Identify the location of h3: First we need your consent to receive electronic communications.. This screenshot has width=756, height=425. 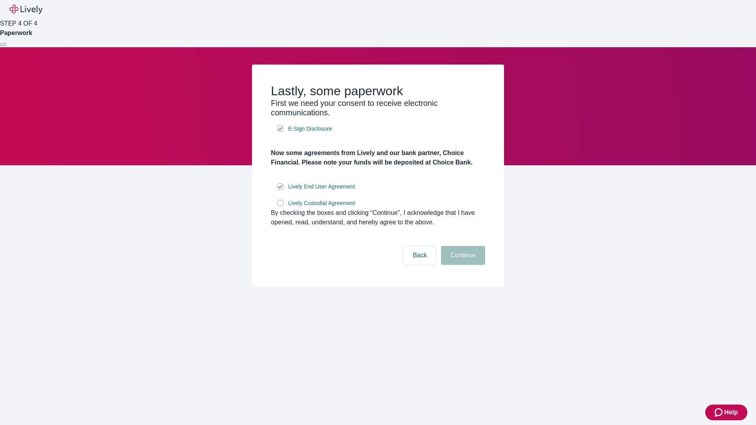
(378, 108).